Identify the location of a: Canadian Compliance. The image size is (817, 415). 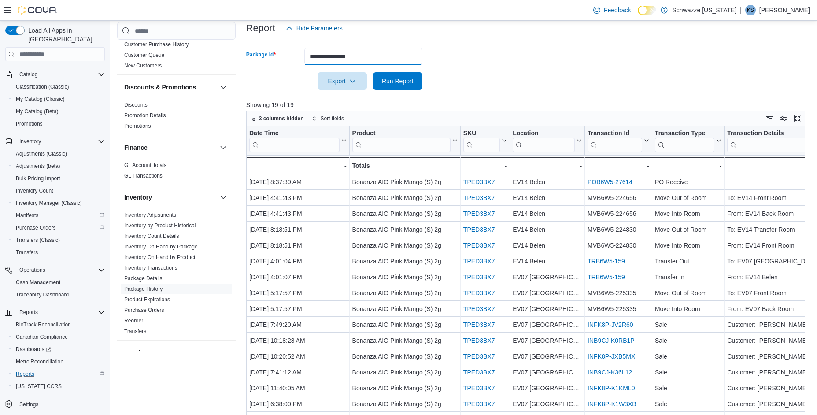
(42, 337).